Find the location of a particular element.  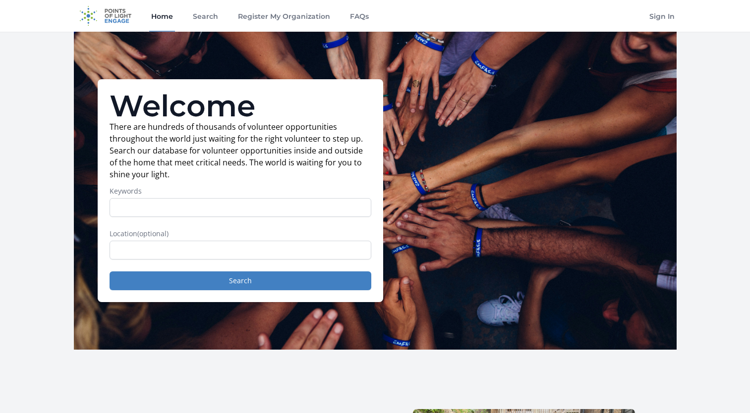

label: Location is located at coordinates (240, 234).